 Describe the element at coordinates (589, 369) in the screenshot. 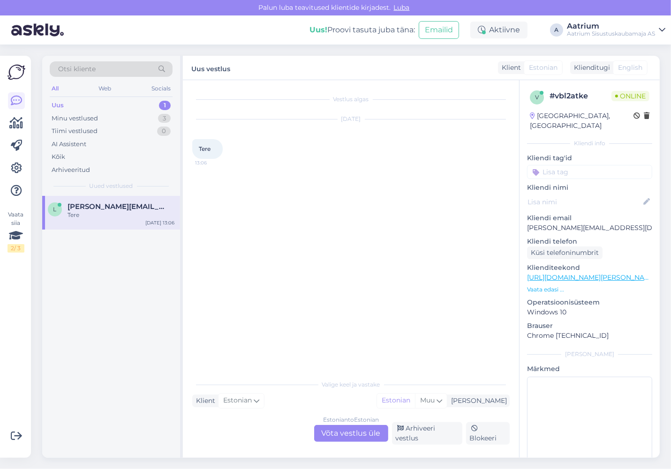

I see `p: Märkmed` at that location.